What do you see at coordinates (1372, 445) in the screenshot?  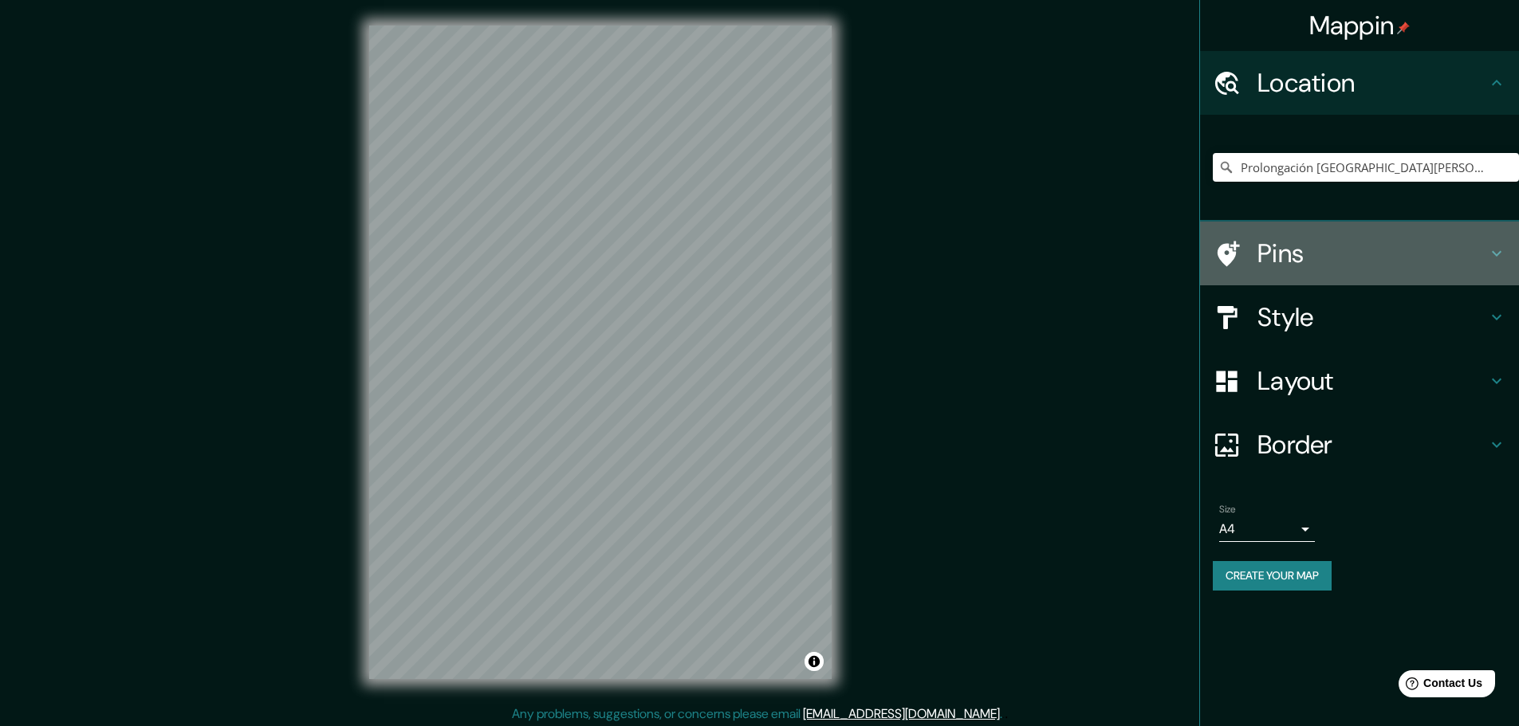 I see `h4: Border` at bounding box center [1372, 445].